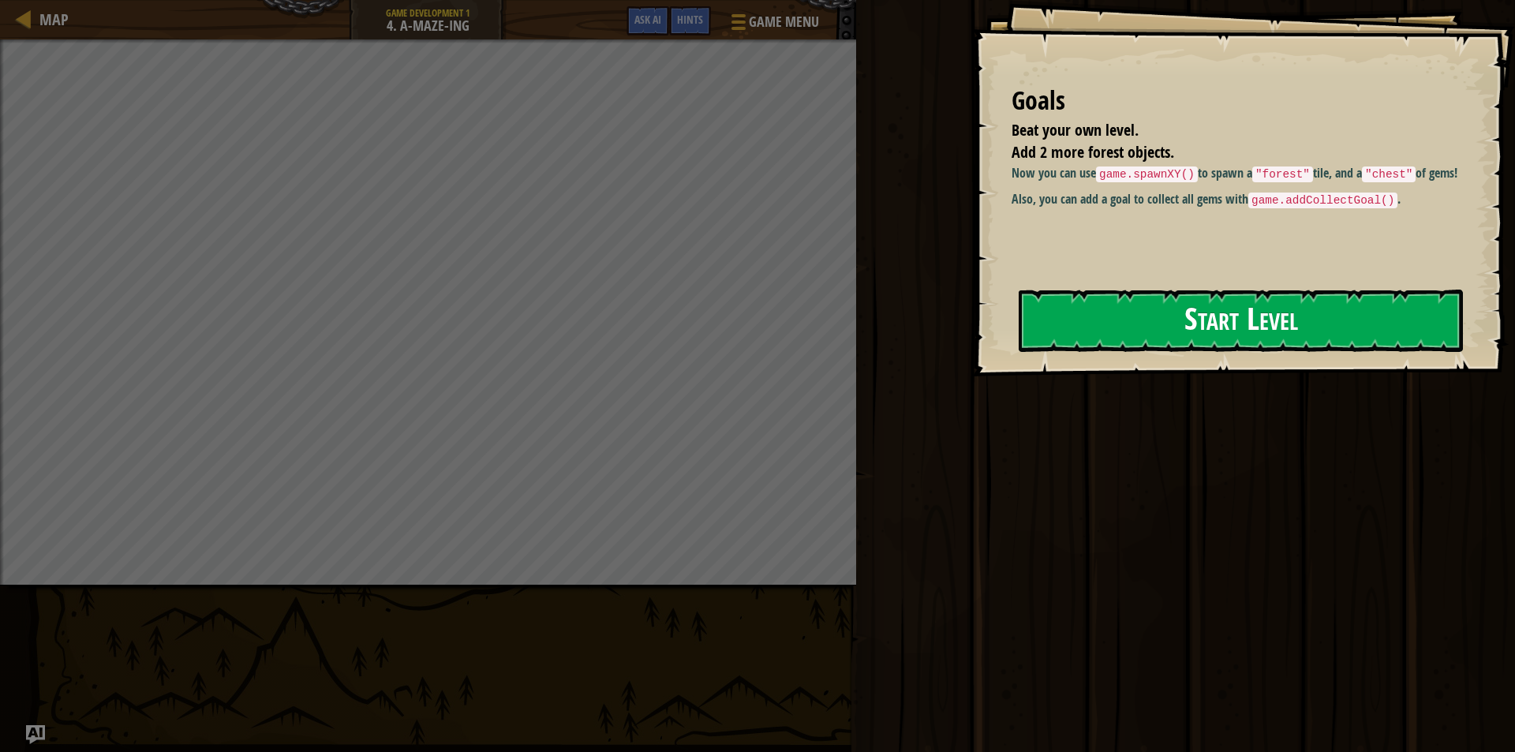  What do you see at coordinates (784, 22) in the screenshot?
I see `span: Game Menu` at bounding box center [784, 22].